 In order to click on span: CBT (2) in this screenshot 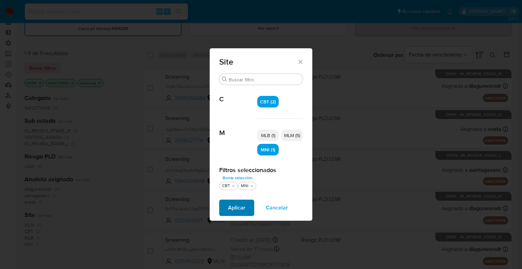, I will do `click(268, 102)`.